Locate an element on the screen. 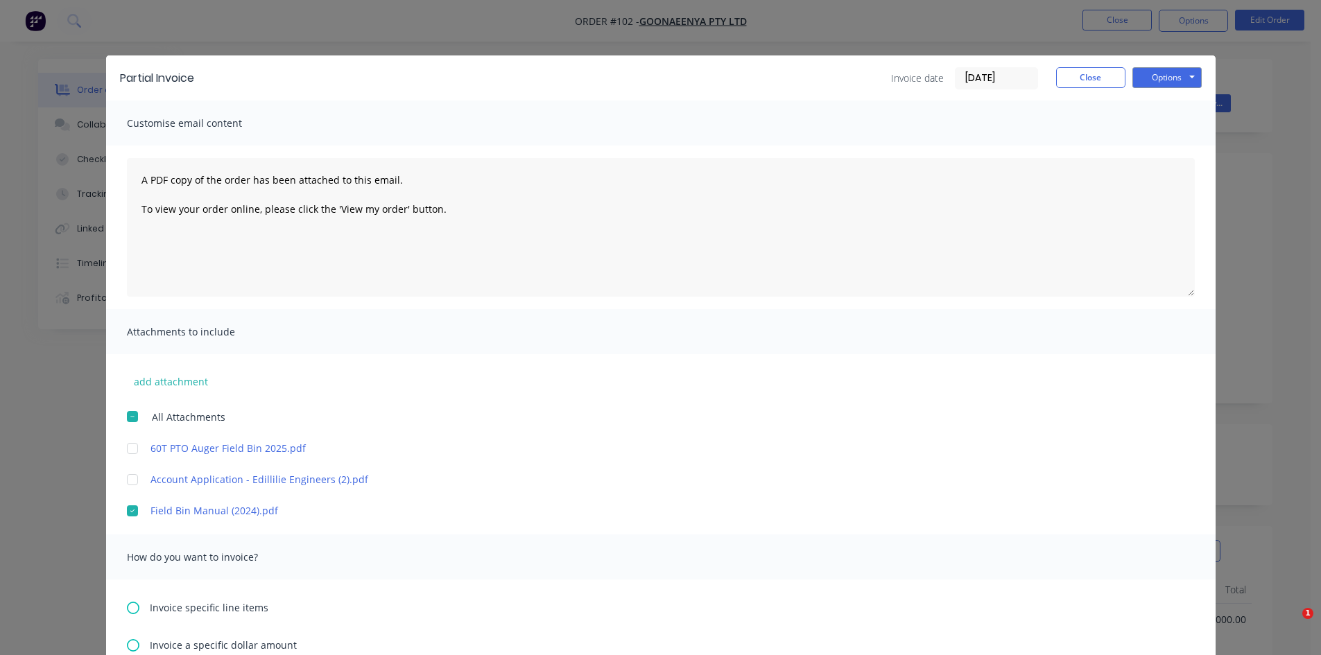 The width and height of the screenshot is (1321, 655). div: Partial Invoice is located at coordinates (157, 78).